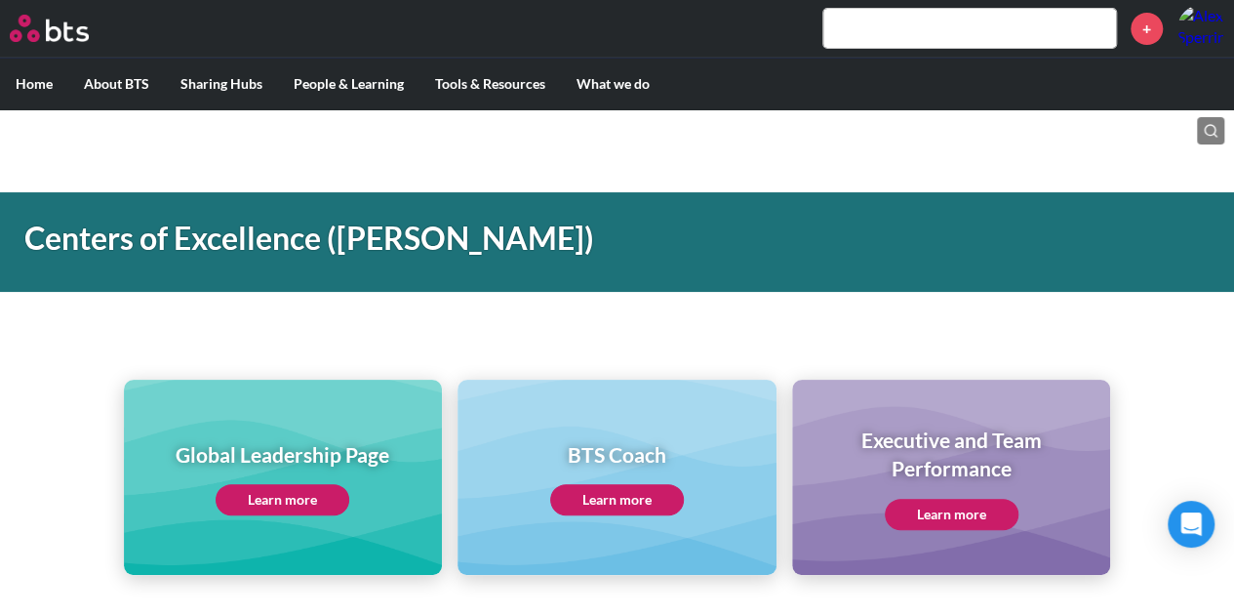  Describe the element at coordinates (613, 84) in the screenshot. I see `label: What we do` at that location.